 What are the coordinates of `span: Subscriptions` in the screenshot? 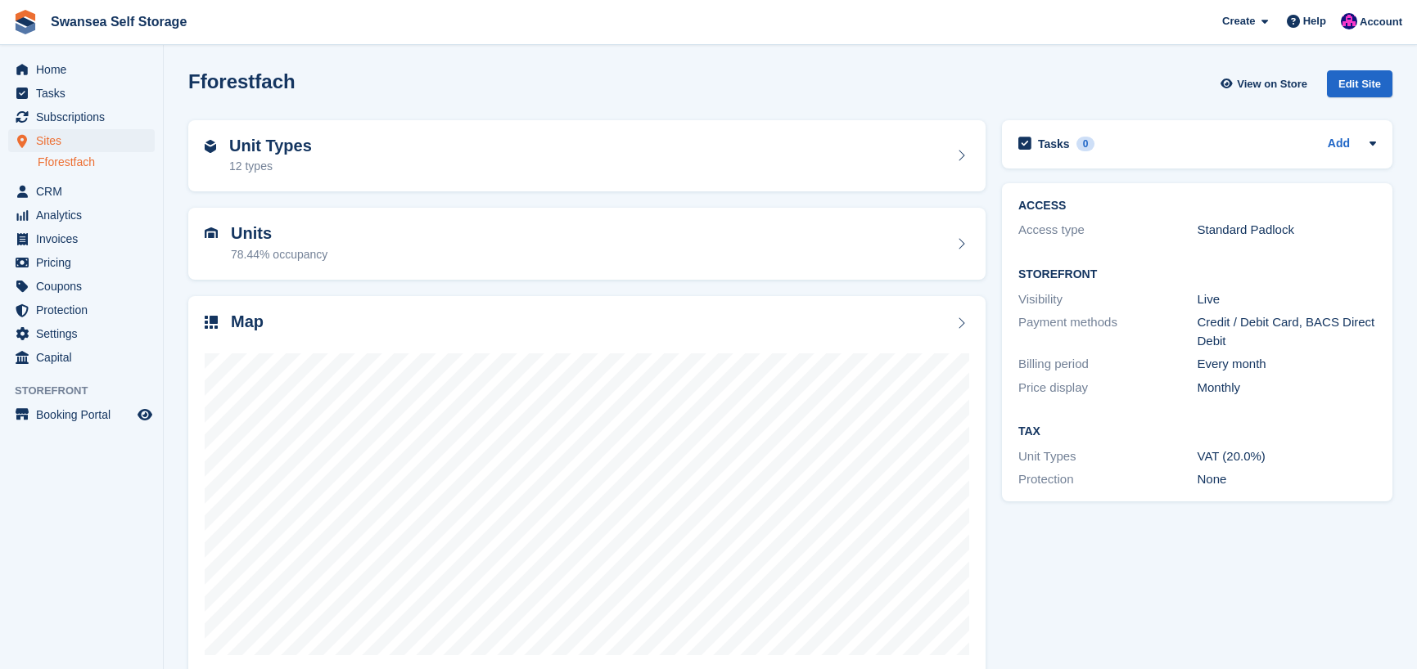 It's located at (85, 117).